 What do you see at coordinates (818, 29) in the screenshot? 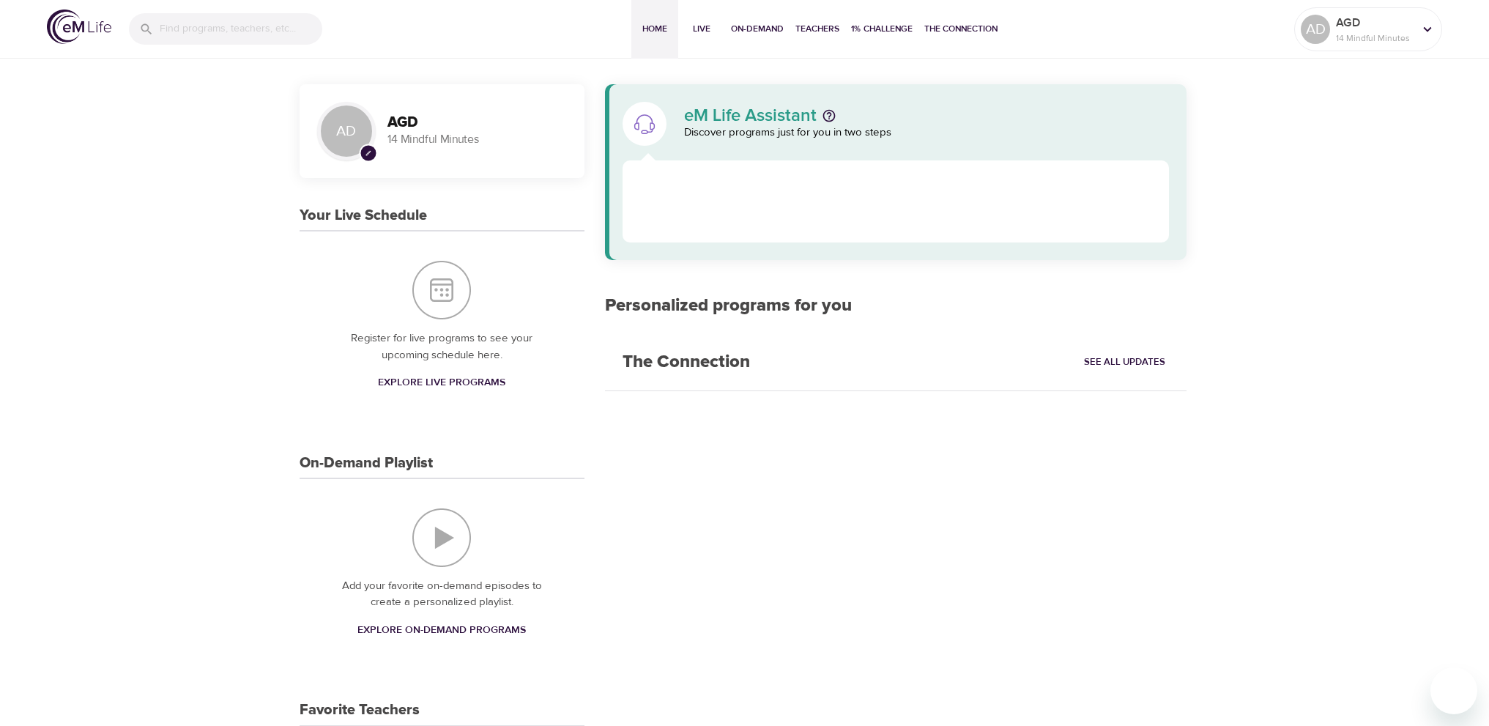
I see `span: Teachers` at bounding box center [818, 29].